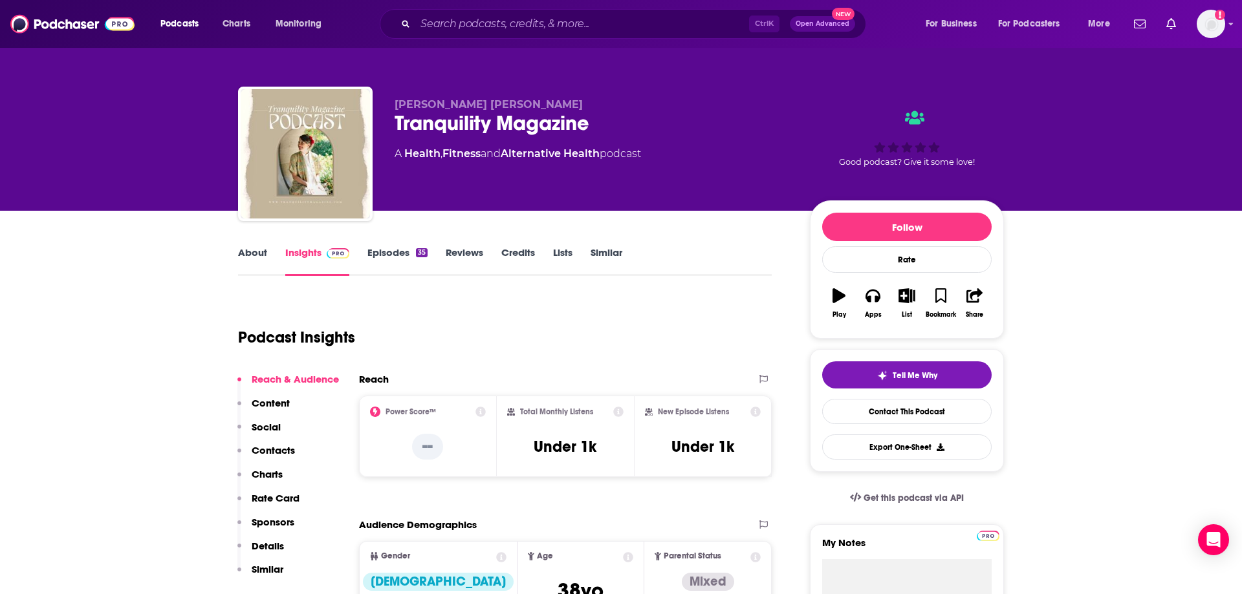  What do you see at coordinates (411, 412) in the screenshot?
I see `h2: Power Score™` at bounding box center [411, 412].